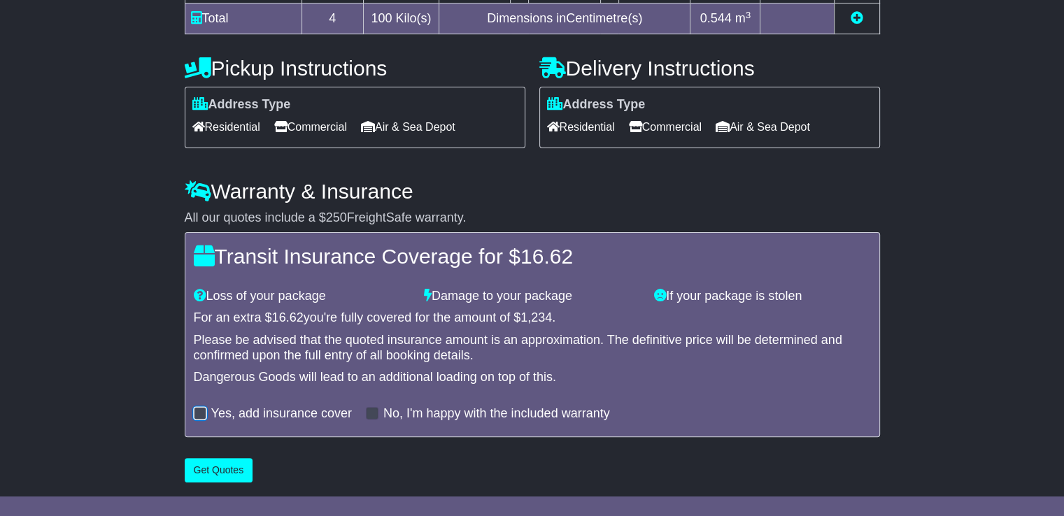 The width and height of the screenshot is (1064, 516). What do you see at coordinates (532, 191) in the screenshot?
I see `h4: Warranty & Insurance` at bounding box center [532, 191].